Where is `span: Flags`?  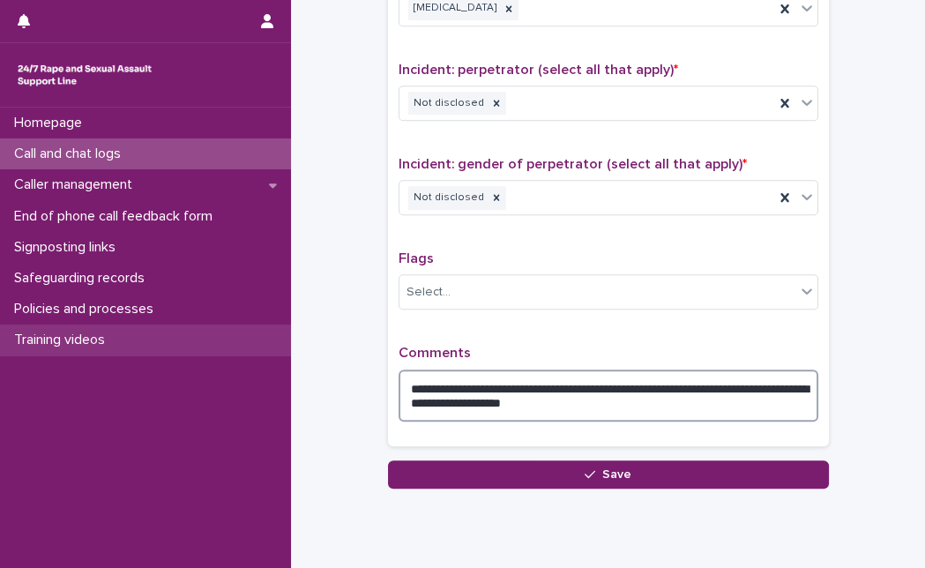
span: Flags is located at coordinates (416, 258).